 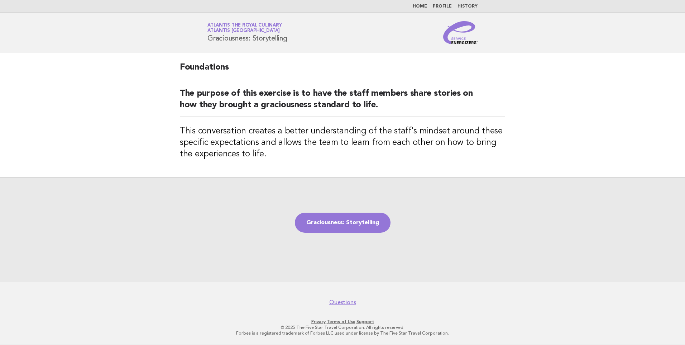 I want to click on a: Profile, so click(x=442, y=6).